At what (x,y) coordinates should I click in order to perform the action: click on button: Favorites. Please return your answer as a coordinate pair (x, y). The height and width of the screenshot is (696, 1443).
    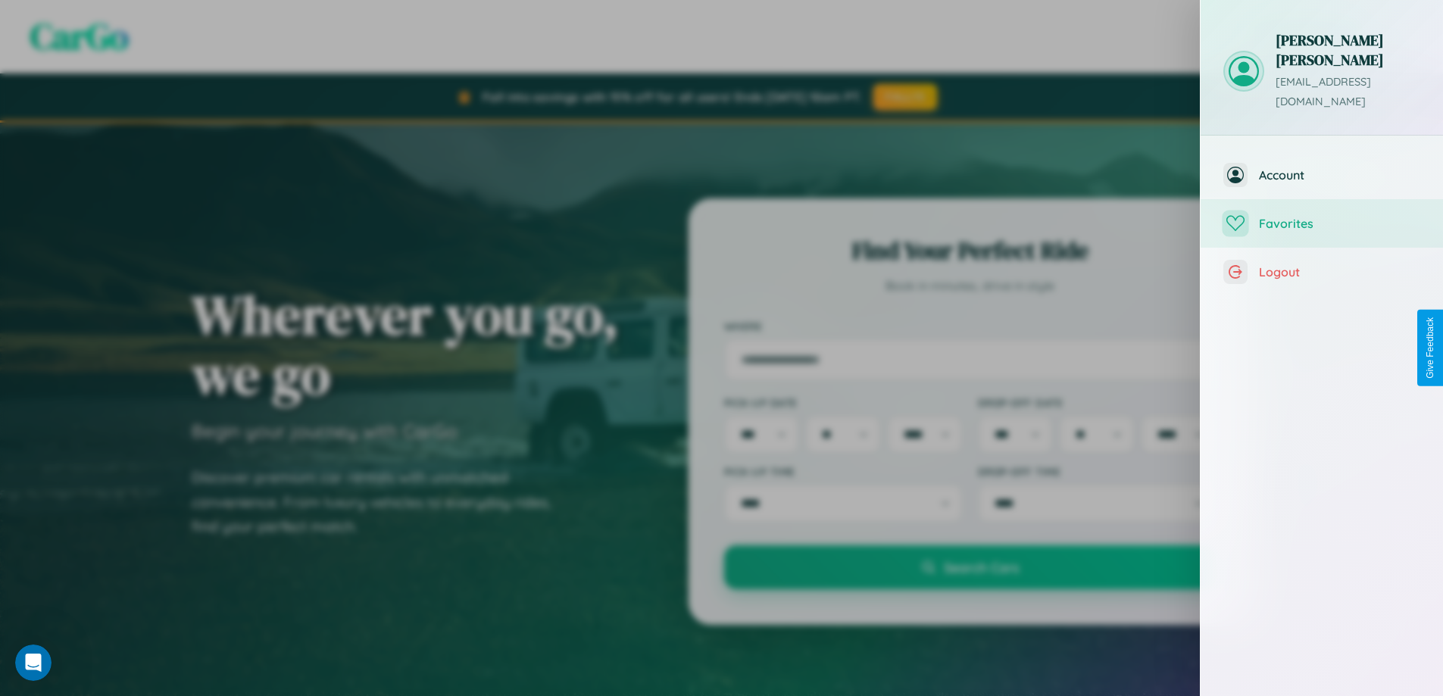
    Looking at the image, I should click on (1321, 223).